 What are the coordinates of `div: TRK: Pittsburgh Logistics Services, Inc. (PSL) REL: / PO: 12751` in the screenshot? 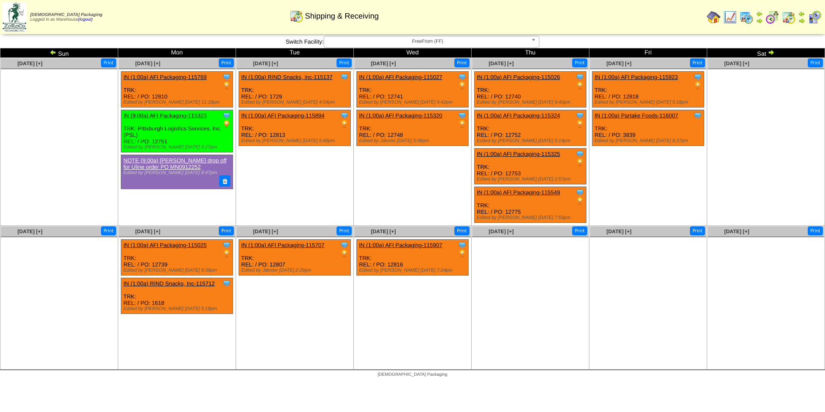 It's located at (177, 131).